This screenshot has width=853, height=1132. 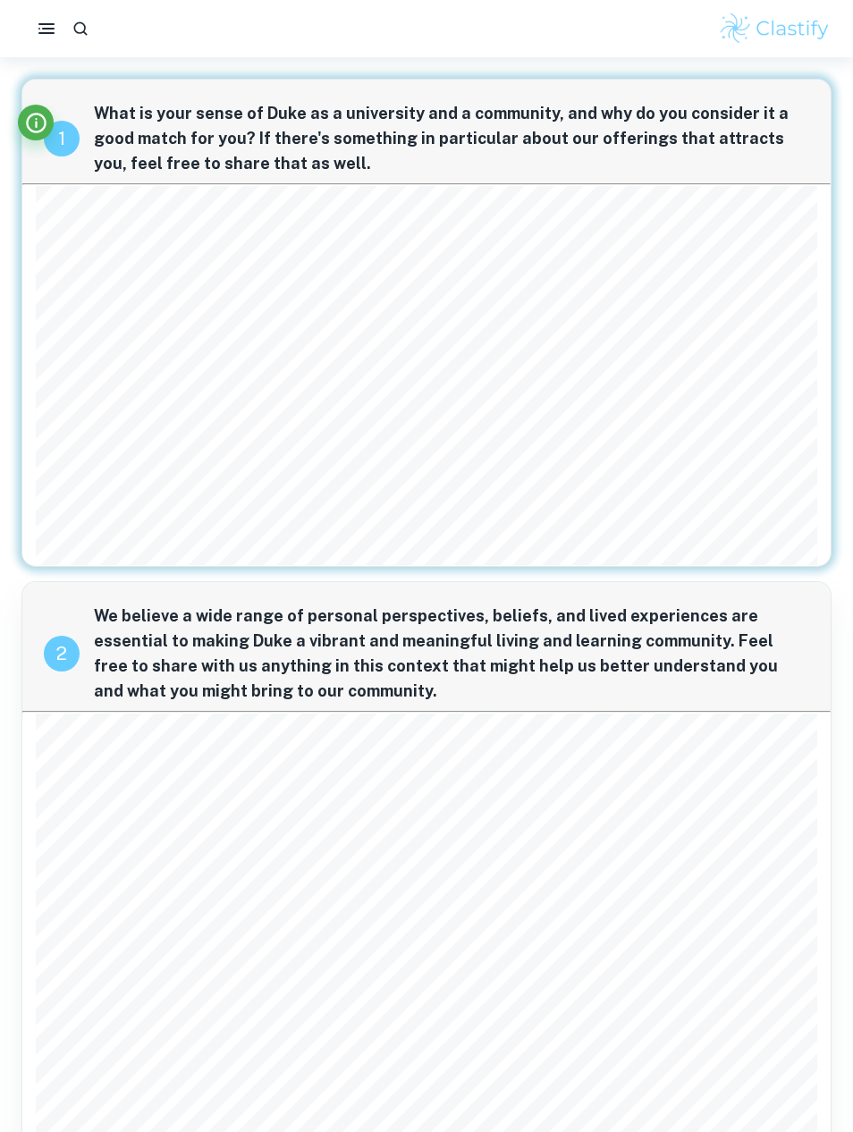 What do you see at coordinates (451, 654) in the screenshot?
I see `span: We believe a wide range of personal perspectives, beliefs, and lived experiences are essential to...` at bounding box center [451, 654].